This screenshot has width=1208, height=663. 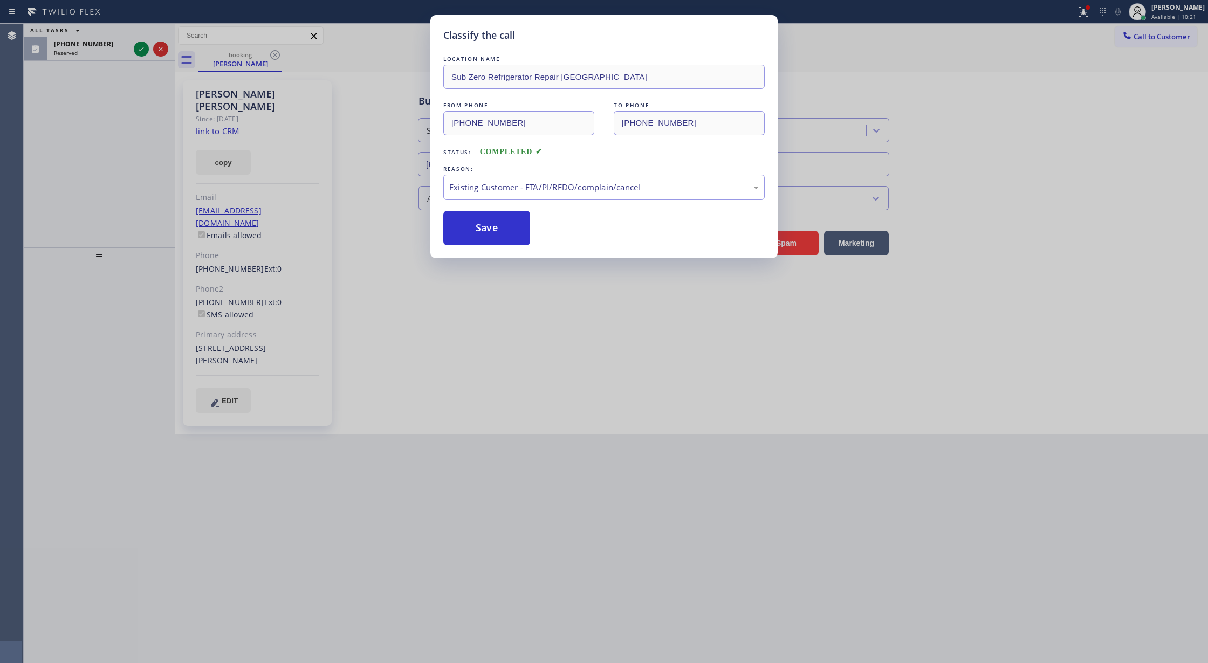 What do you see at coordinates (511, 152) in the screenshot?
I see `span: COMPLETED` at bounding box center [511, 152].